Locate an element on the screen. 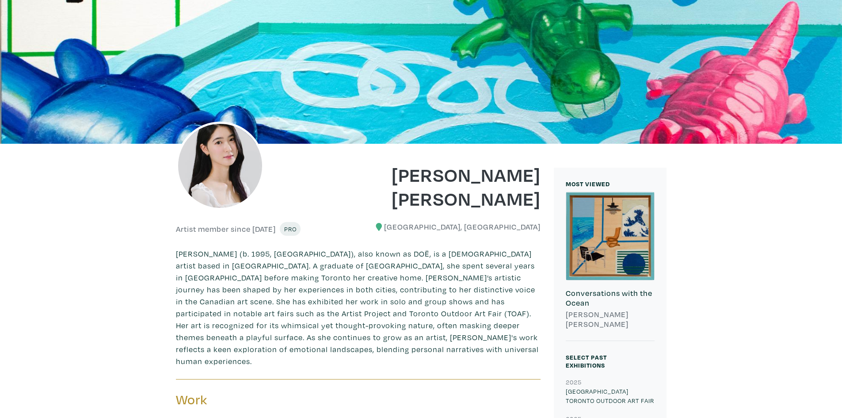  img: phpThumb.php is located at coordinates (220, 166).